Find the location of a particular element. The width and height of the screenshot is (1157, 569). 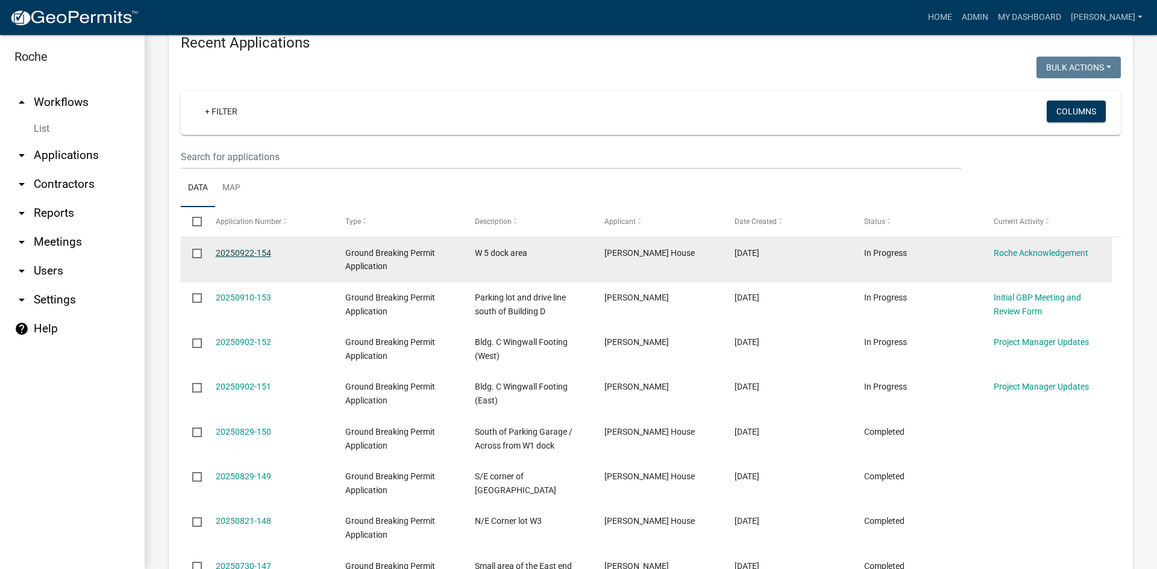

a: Roche Acknowledgement is located at coordinates (1041, 253).